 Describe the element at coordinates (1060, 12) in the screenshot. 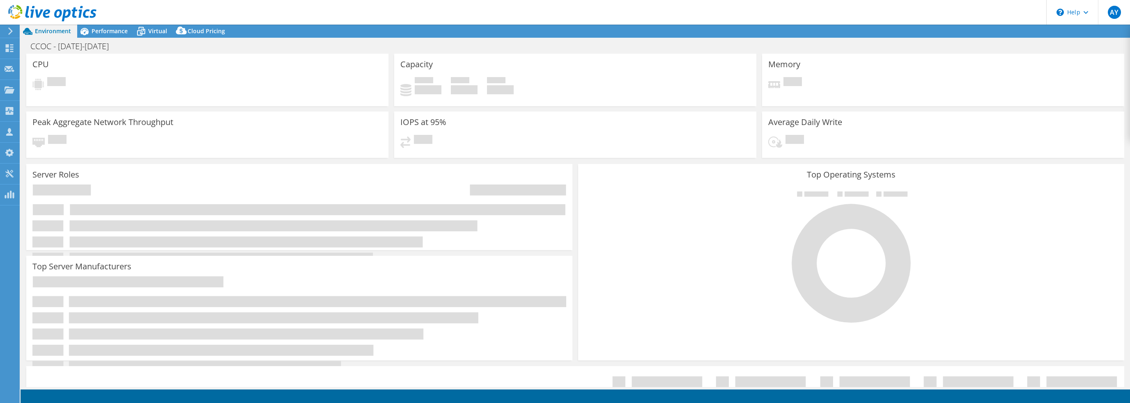

I see `svg: \n` at that location.